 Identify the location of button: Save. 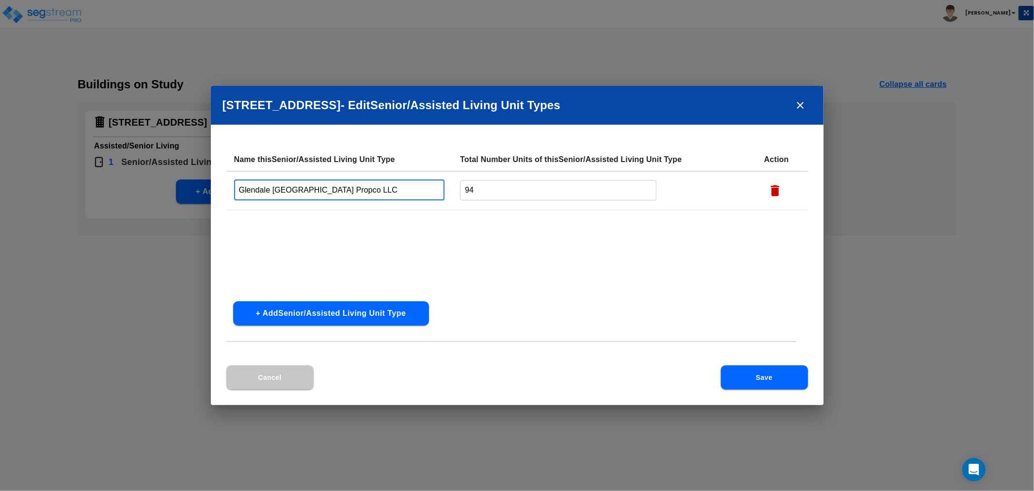
(765, 377).